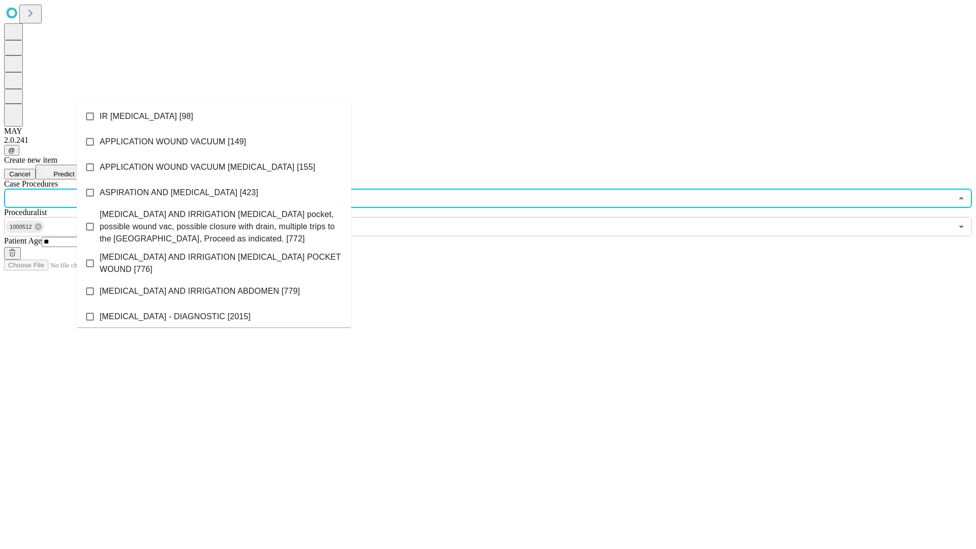 Image resolution: width=976 pixels, height=549 pixels. What do you see at coordinates (30, 160) in the screenshot?
I see `span: Create new item` at bounding box center [30, 160].